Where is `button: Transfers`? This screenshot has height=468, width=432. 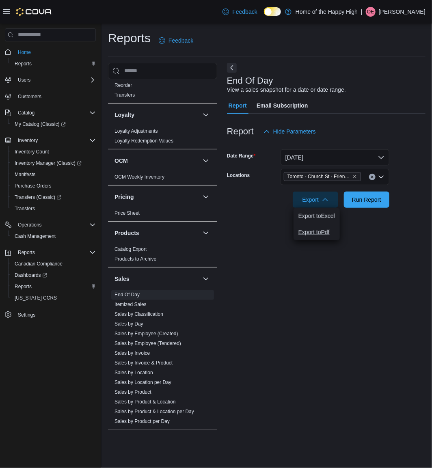
button: Transfers is located at coordinates (54, 209).